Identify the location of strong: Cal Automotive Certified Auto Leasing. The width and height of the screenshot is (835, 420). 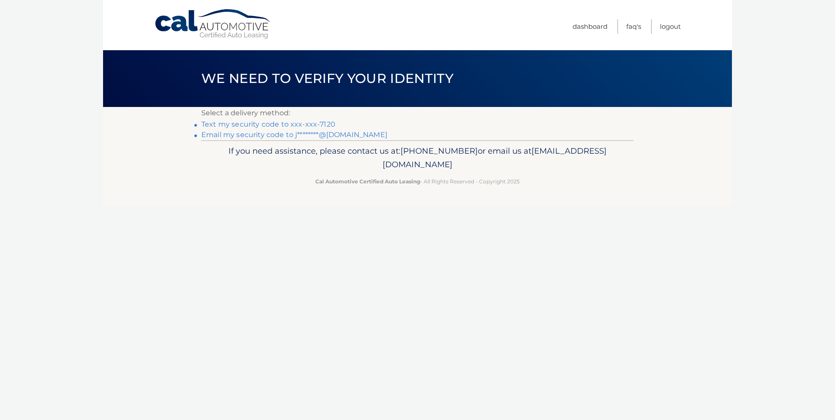
(368, 181).